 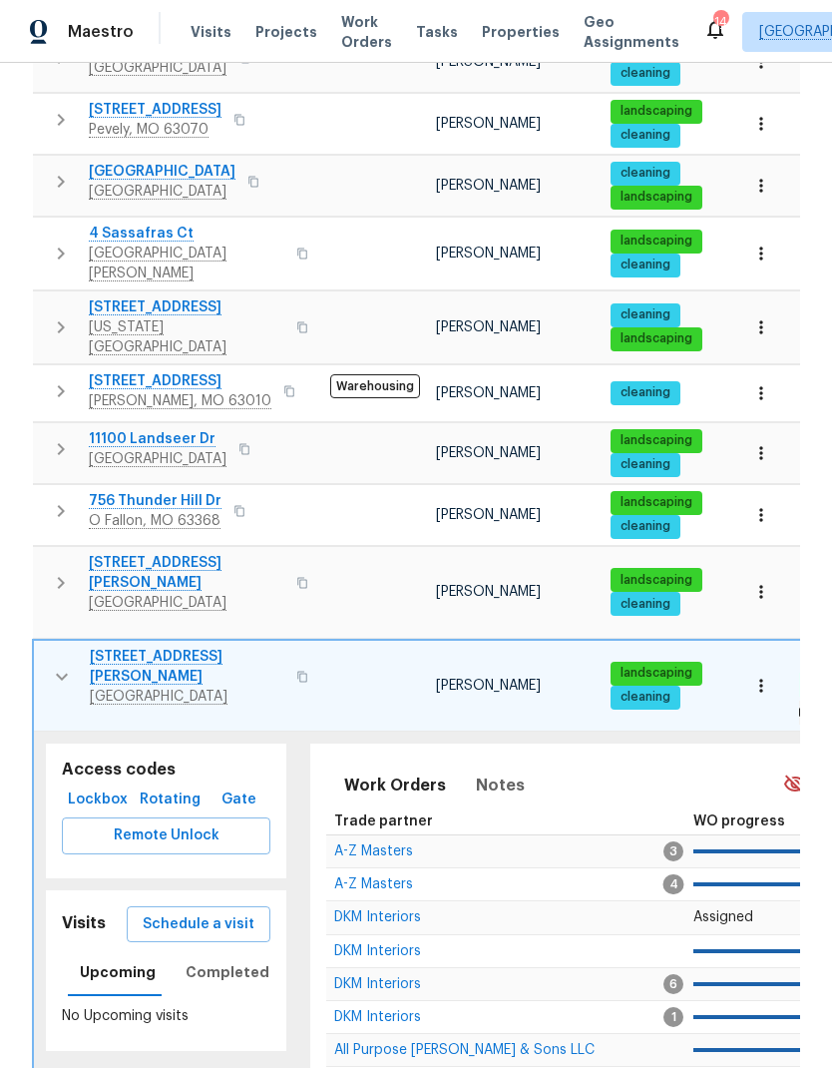 I want to click on span: 3, so click(x=674, y=851).